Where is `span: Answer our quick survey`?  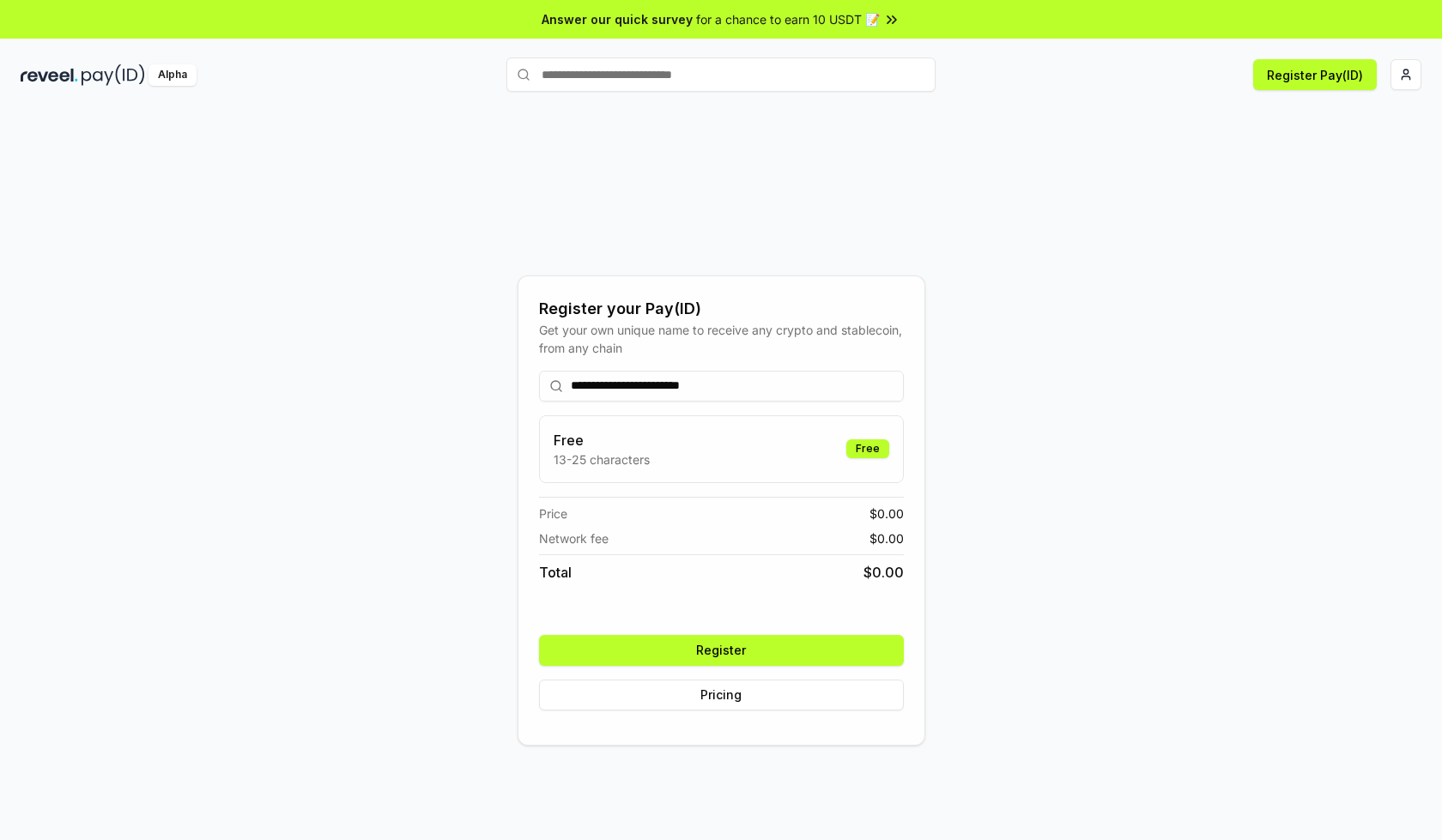 span: Answer our quick survey is located at coordinates (617, 19).